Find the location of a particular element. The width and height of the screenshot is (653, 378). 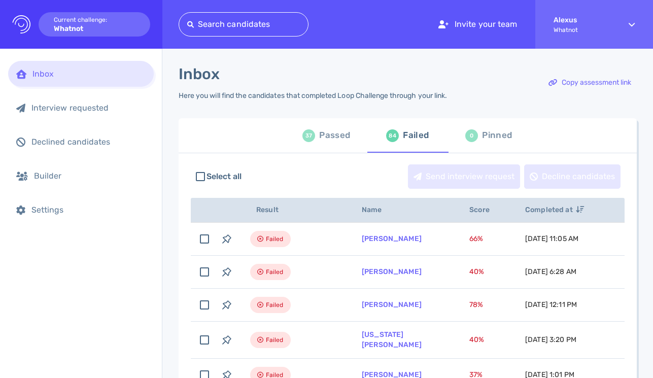

span: Whatnot is located at coordinates (582, 30).